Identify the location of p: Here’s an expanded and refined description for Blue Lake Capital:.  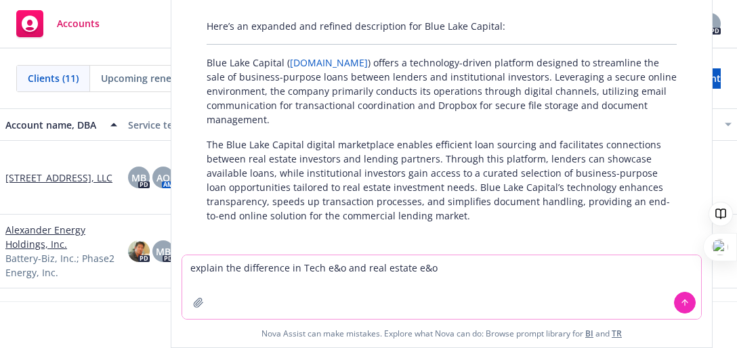
(441, 26).